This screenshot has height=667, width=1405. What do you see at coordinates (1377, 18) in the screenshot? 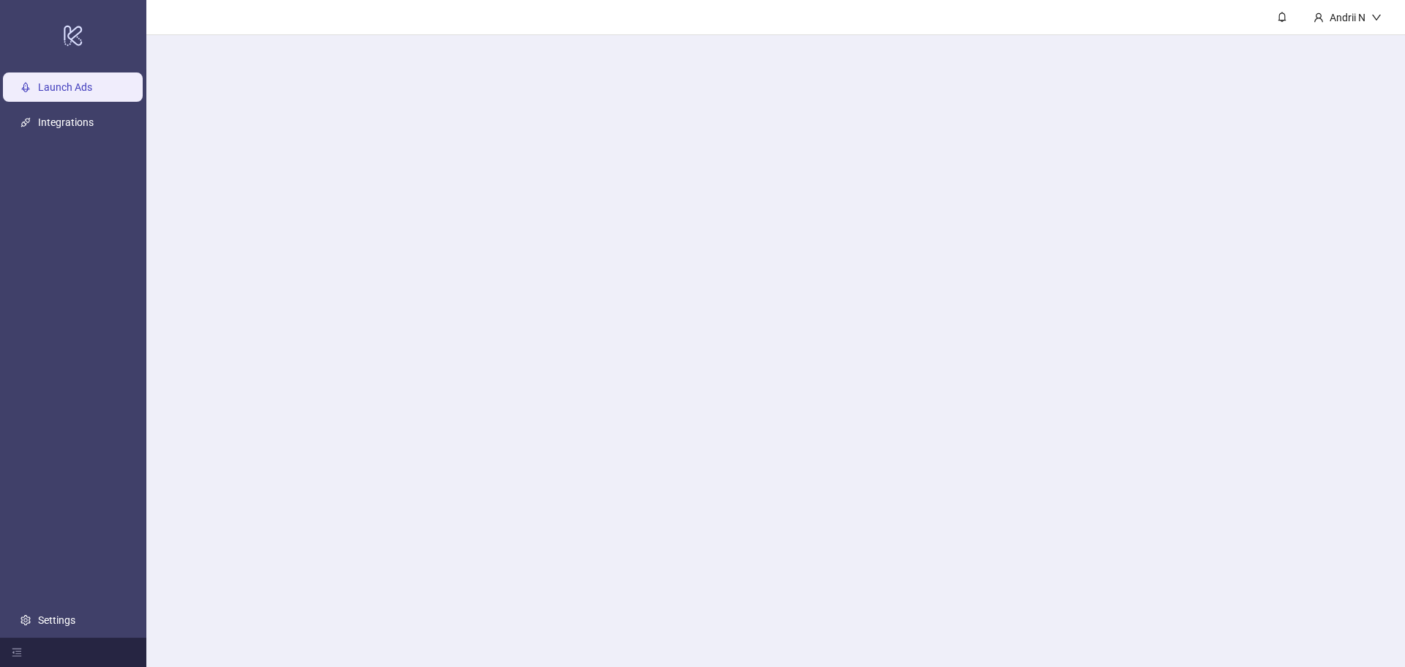
I see `span: down` at bounding box center [1377, 18].